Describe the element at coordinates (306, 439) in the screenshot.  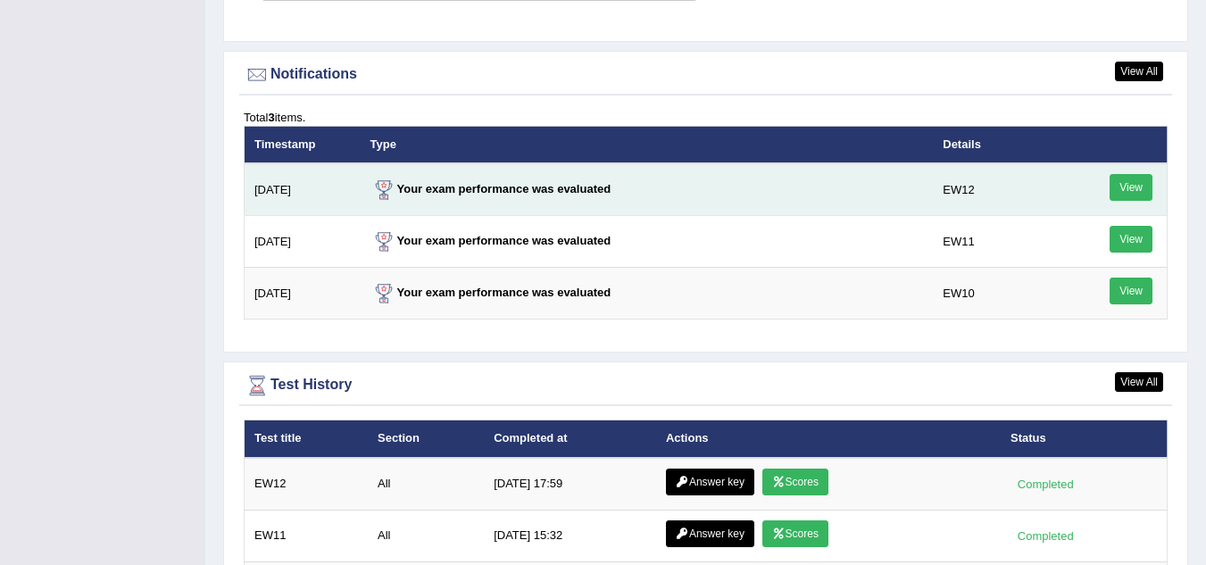
I see `th: Test title` at that location.